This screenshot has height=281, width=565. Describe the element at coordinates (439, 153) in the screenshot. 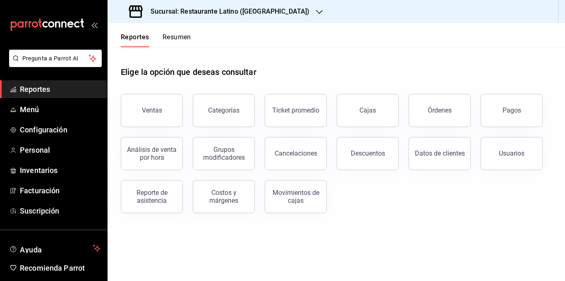

I see `button: Datos de clientes` at that location.